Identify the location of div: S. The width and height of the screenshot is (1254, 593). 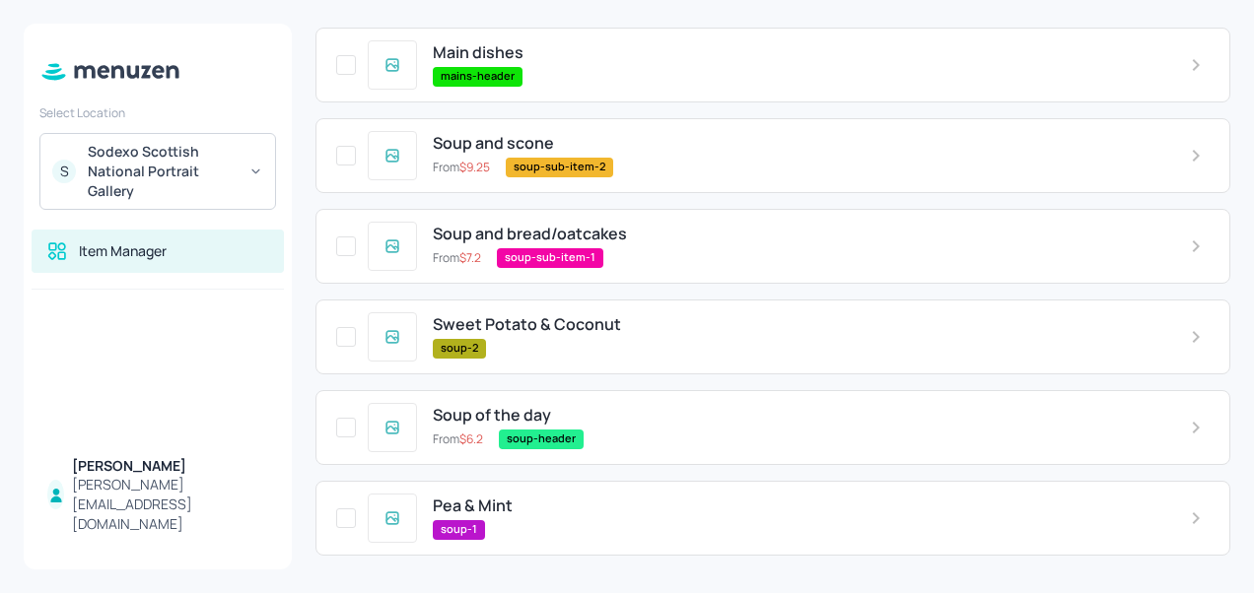
(64, 172).